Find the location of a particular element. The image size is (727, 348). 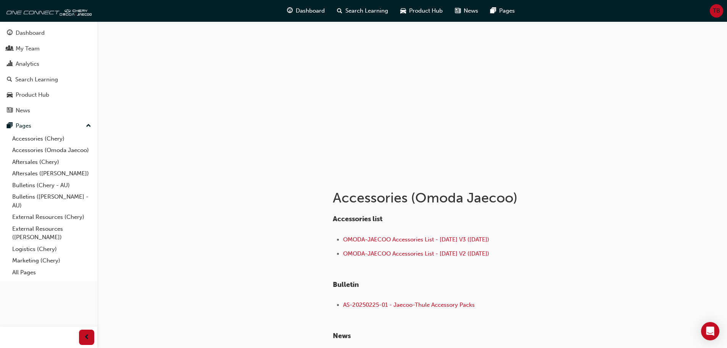

button: TB is located at coordinates (717, 11).